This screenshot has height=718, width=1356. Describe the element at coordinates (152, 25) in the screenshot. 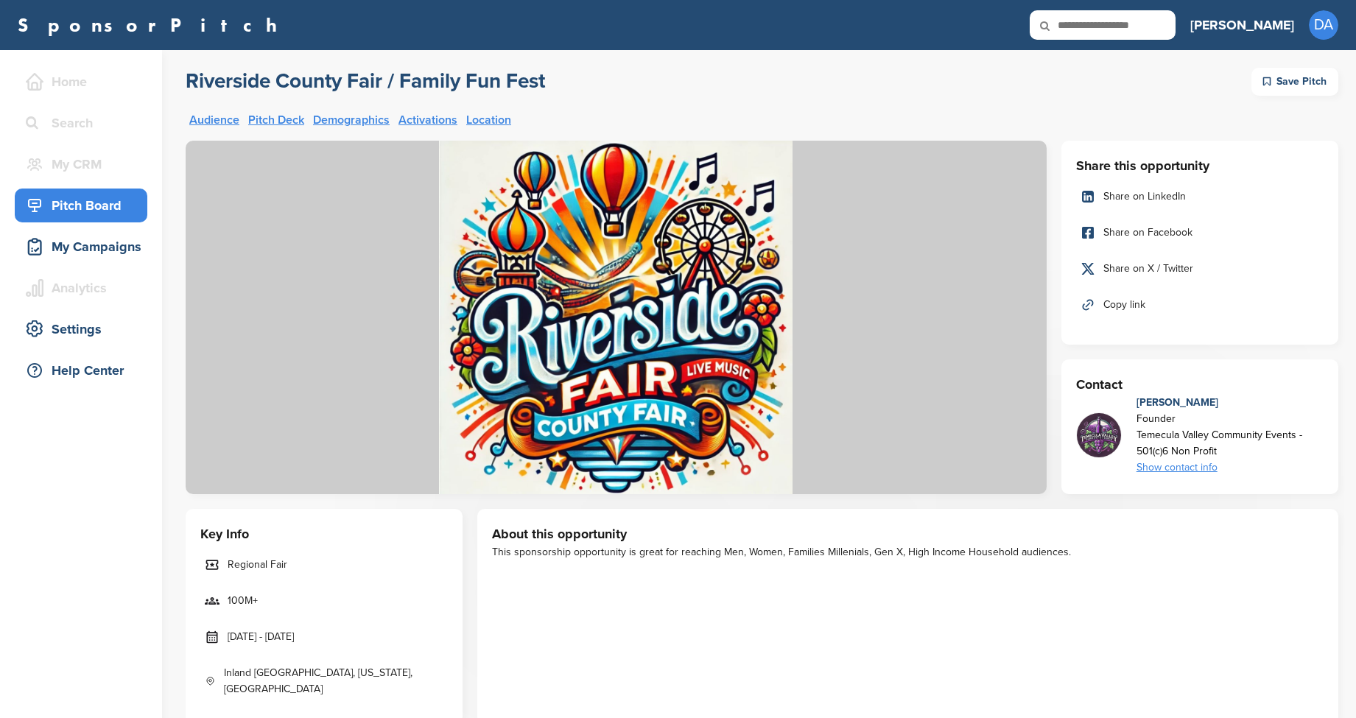

I see `a: SponsorPitch` at that location.